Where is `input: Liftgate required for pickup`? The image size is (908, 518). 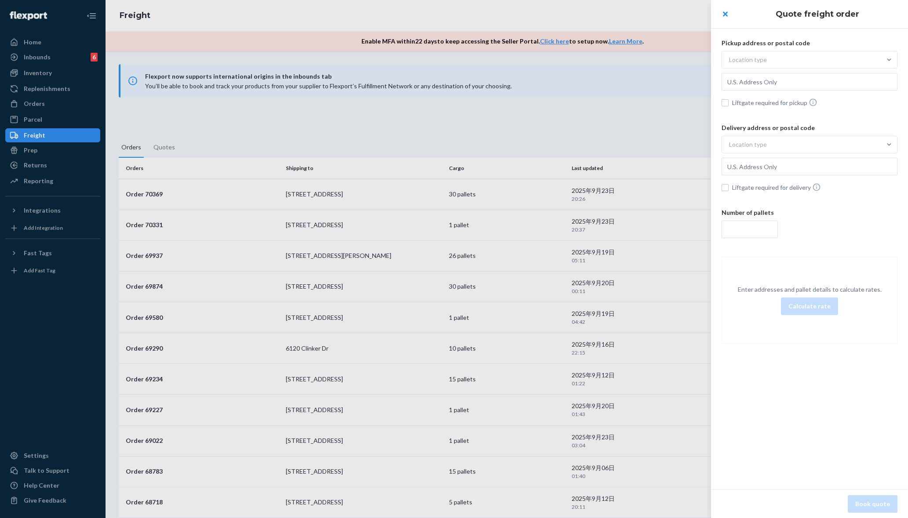 input: Liftgate required for pickup is located at coordinates (725, 103).